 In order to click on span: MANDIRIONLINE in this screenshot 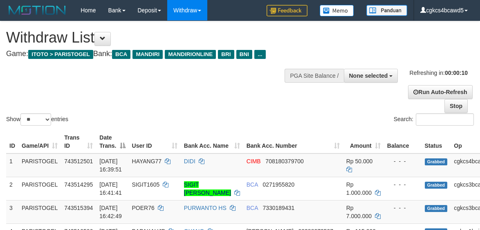, I will do `click(190, 54)`.